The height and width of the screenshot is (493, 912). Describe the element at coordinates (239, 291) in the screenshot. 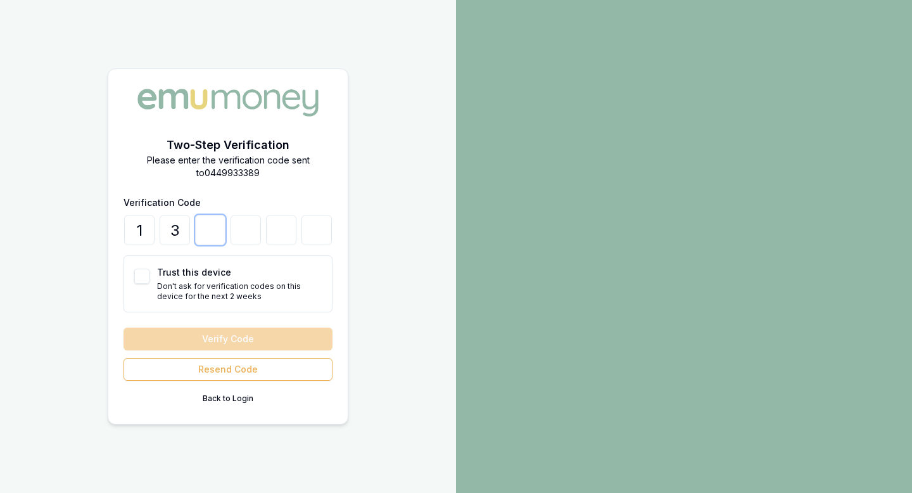

I see `p: Don't ask for verification codes on this device for the next 2 weeks` at that location.